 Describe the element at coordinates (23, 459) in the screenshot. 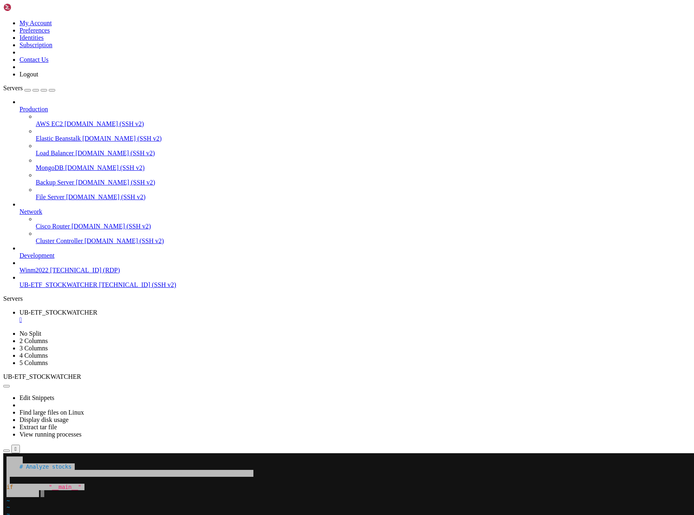

I see `span: -- VISUAL --` at that location.